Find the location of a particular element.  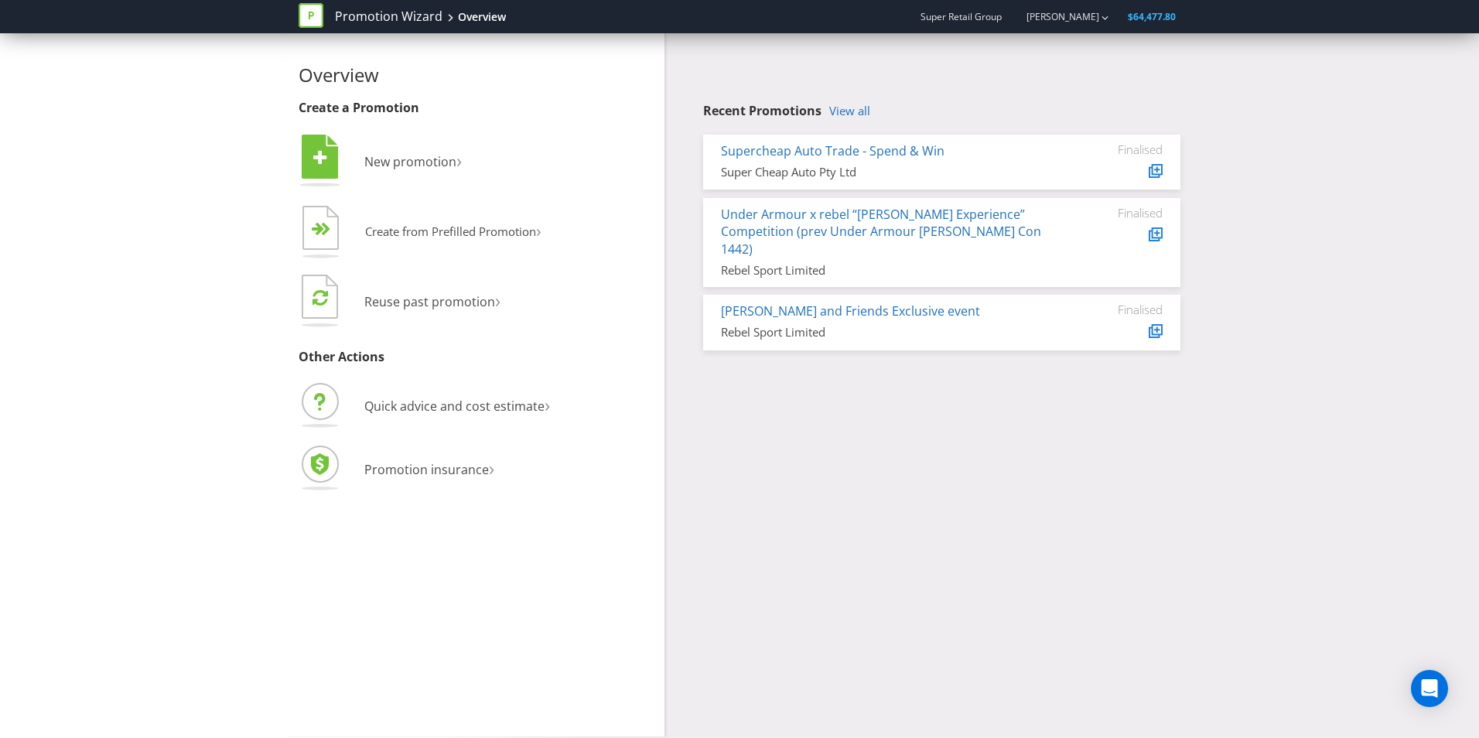

div: Overview is located at coordinates (482, 17).